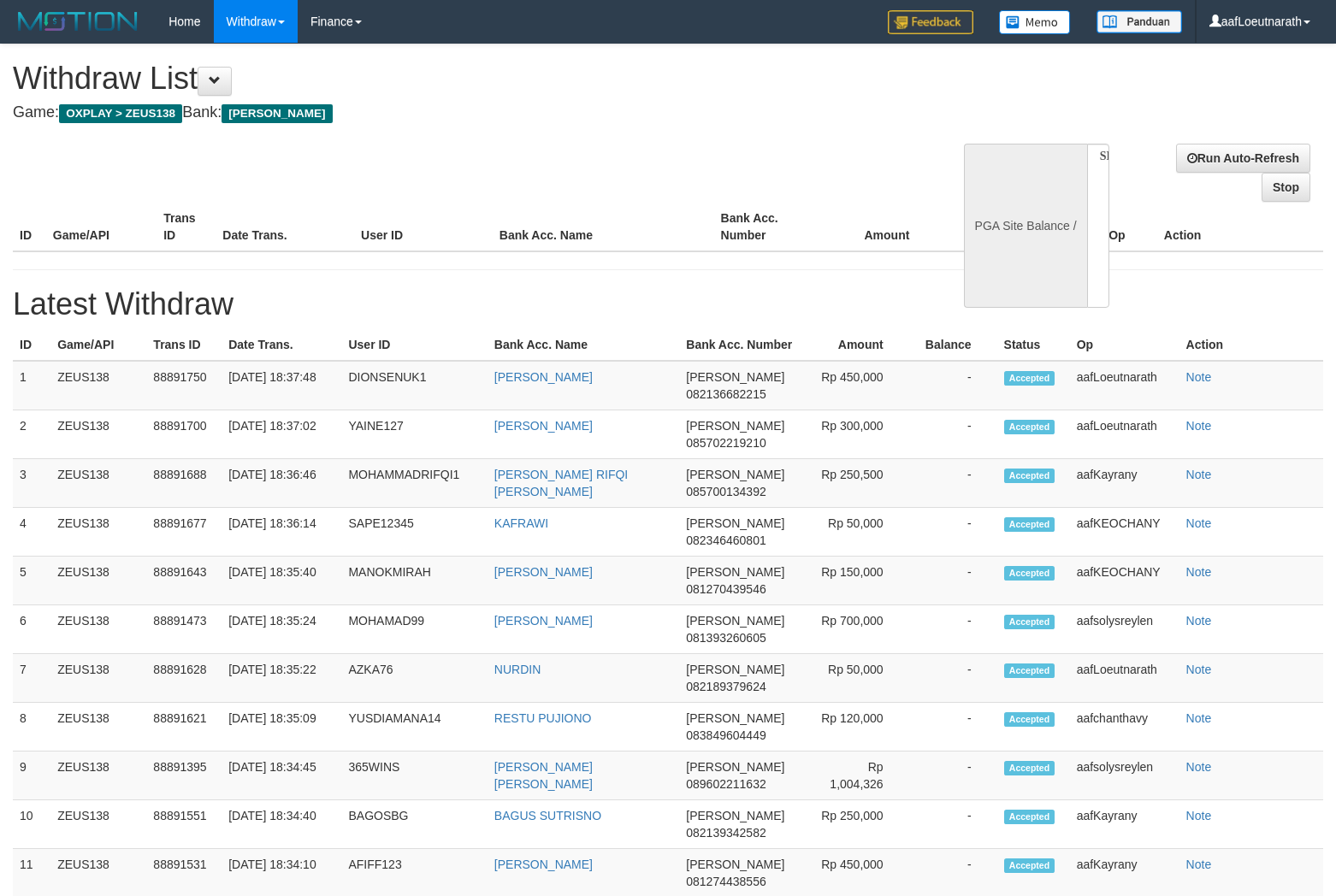  Describe the element at coordinates (543, 718) in the screenshot. I see `a: RESTU PUJIONO` at that location.